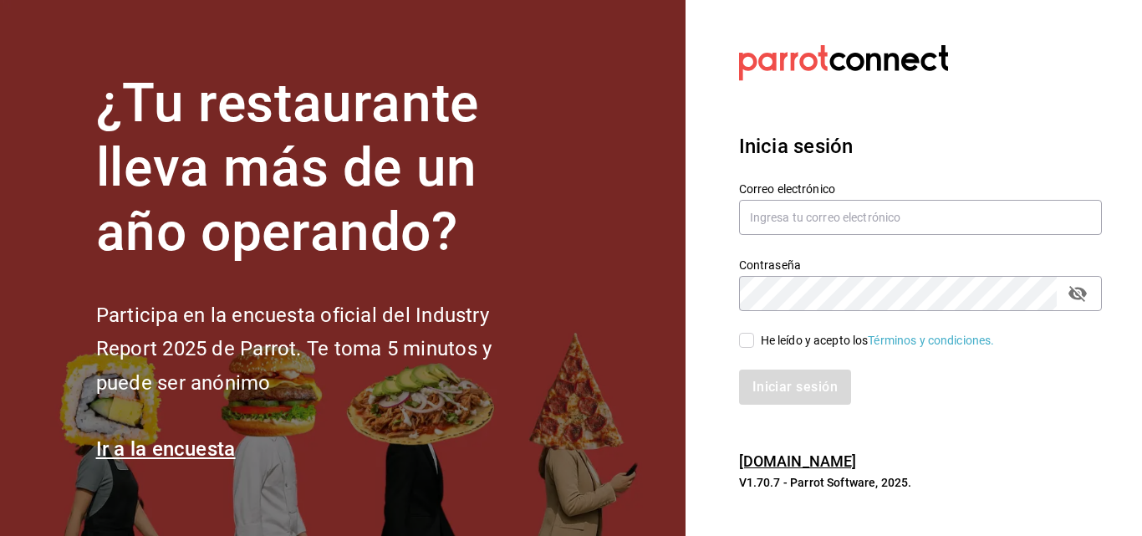  Describe the element at coordinates (1078, 294) in the screenshot. I see `button: passwordField` at that location.